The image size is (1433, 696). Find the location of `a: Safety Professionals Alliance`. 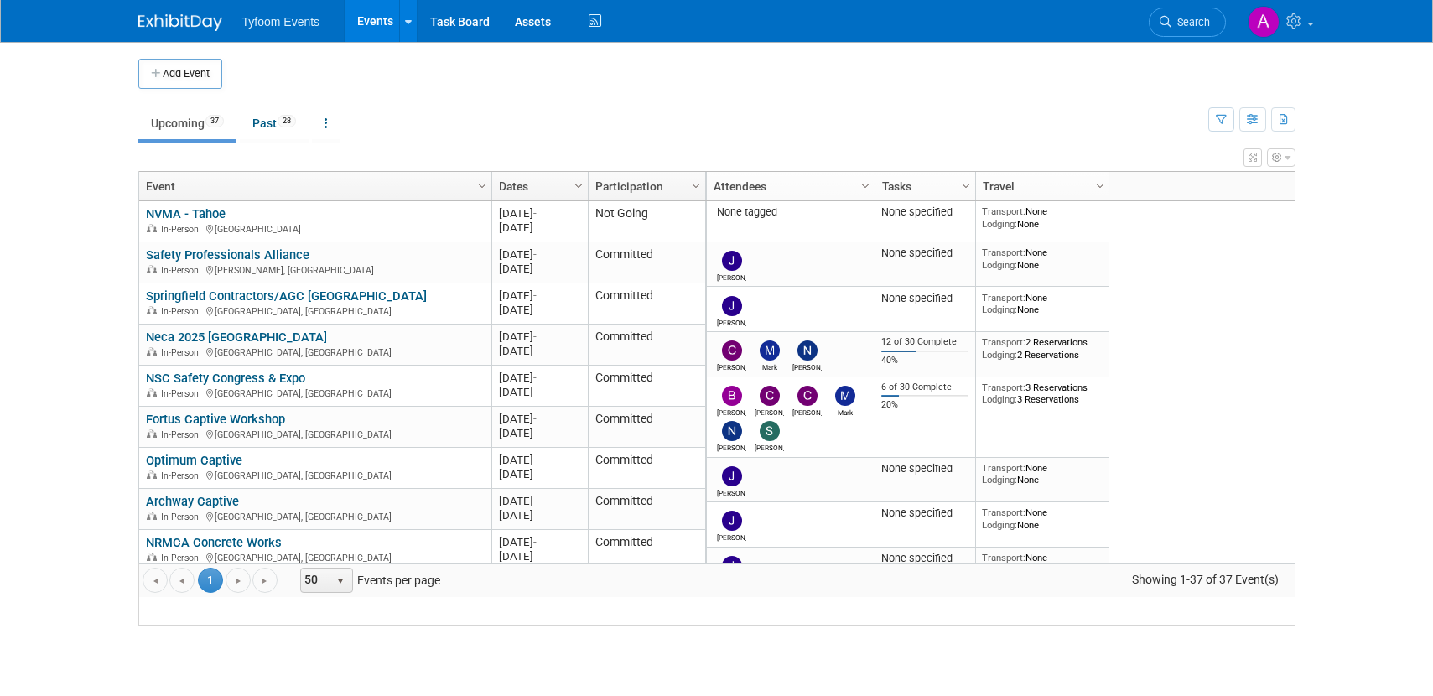

a: Safety Professionals Alliance is located at coordinates (227, 255).